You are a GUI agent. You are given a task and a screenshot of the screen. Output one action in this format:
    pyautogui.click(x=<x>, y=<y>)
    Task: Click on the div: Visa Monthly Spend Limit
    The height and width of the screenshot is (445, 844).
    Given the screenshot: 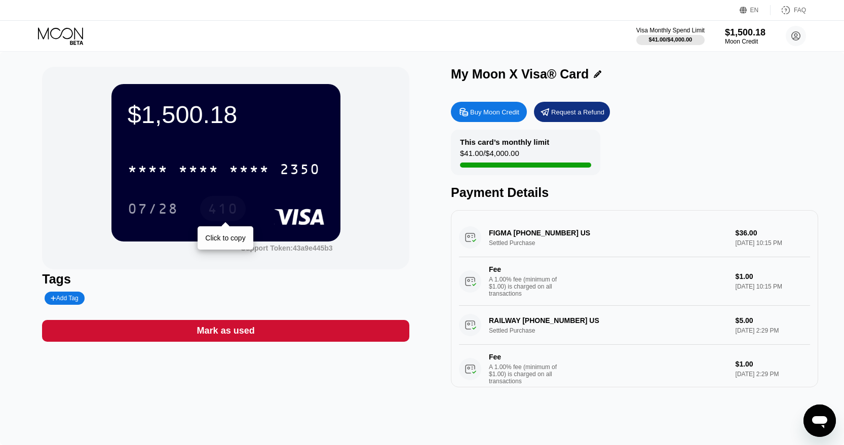 What is the action you would take?
    pyautogui.click(x=670, y=30)
    